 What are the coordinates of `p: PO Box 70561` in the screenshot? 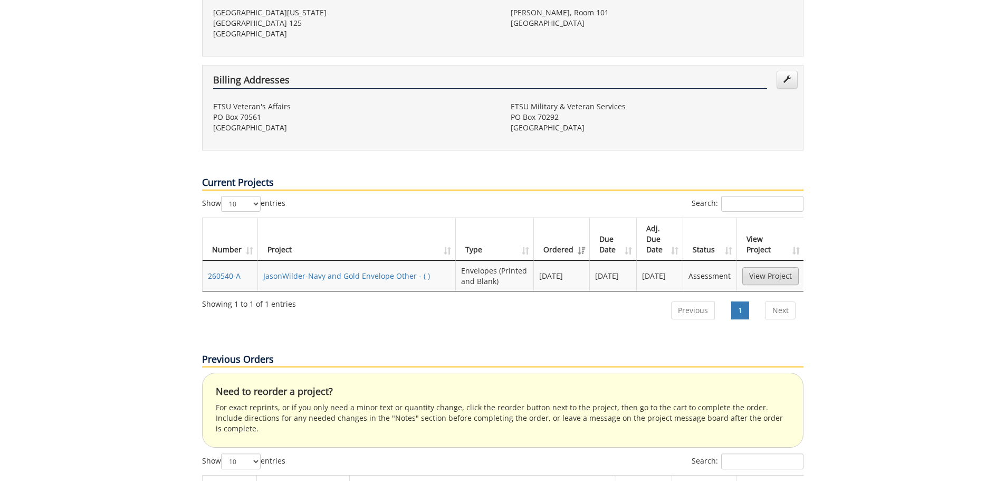 It's located at (354, 117).